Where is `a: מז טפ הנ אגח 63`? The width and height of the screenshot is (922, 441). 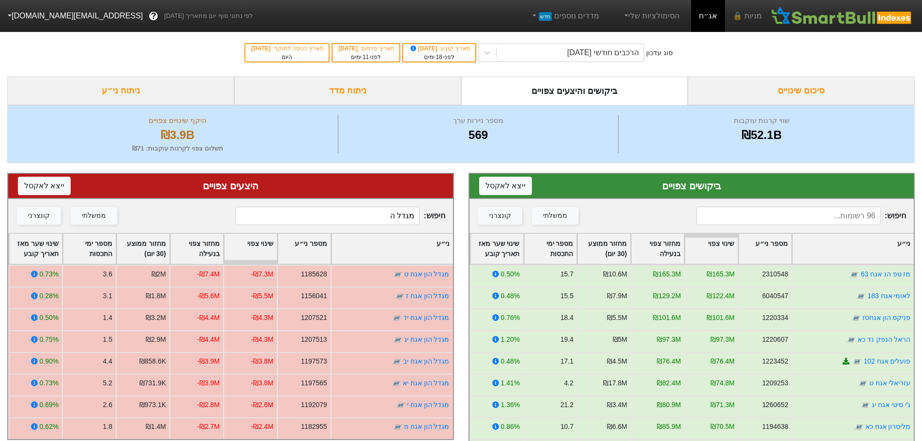 a: מז טפ הנ אגח 63 is located at coordinates (885, 274).